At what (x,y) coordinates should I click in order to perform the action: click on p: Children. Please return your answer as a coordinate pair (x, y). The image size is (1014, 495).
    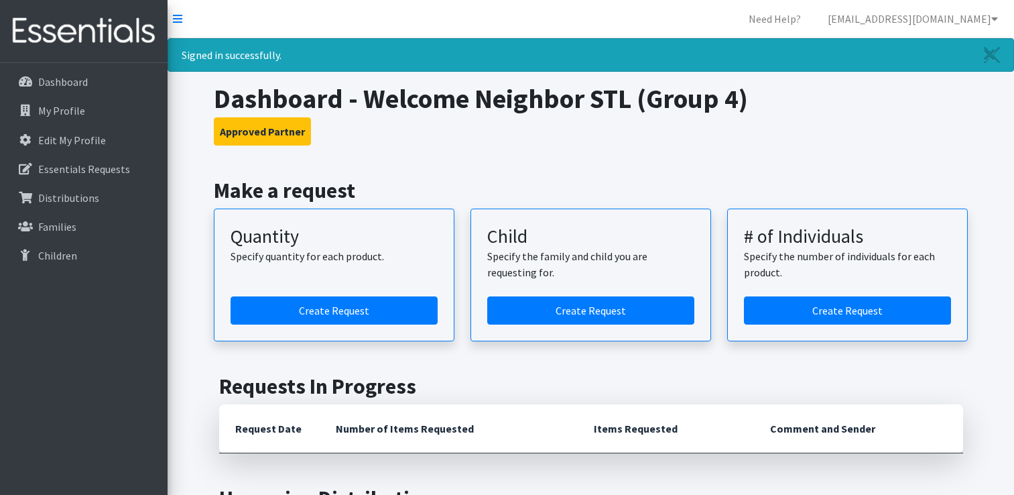
    Looking at the image, I should click on (58, 255).